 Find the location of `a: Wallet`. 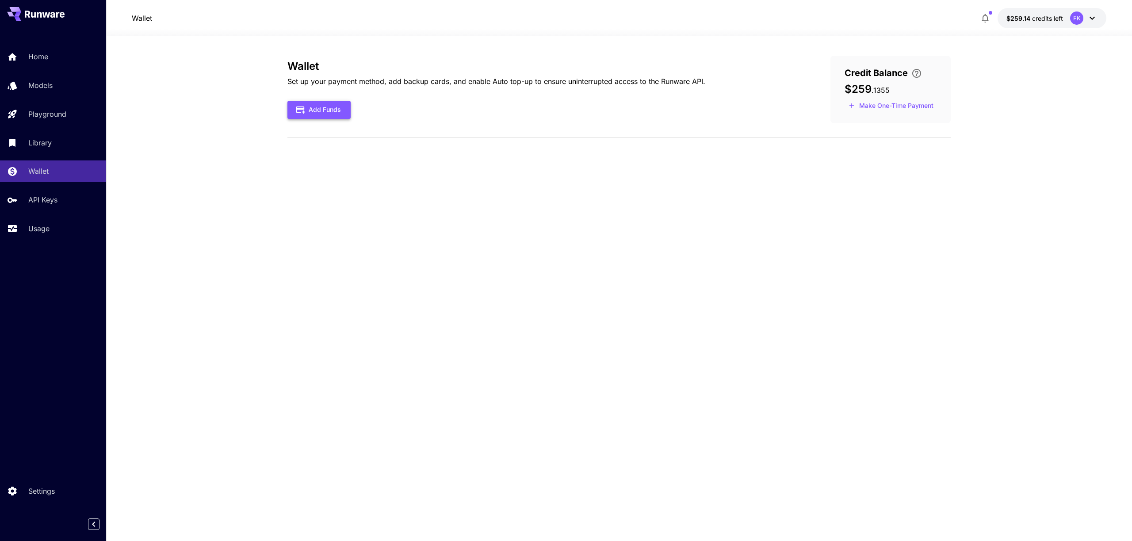

a: Wallet is located at coordinates (142, 18).